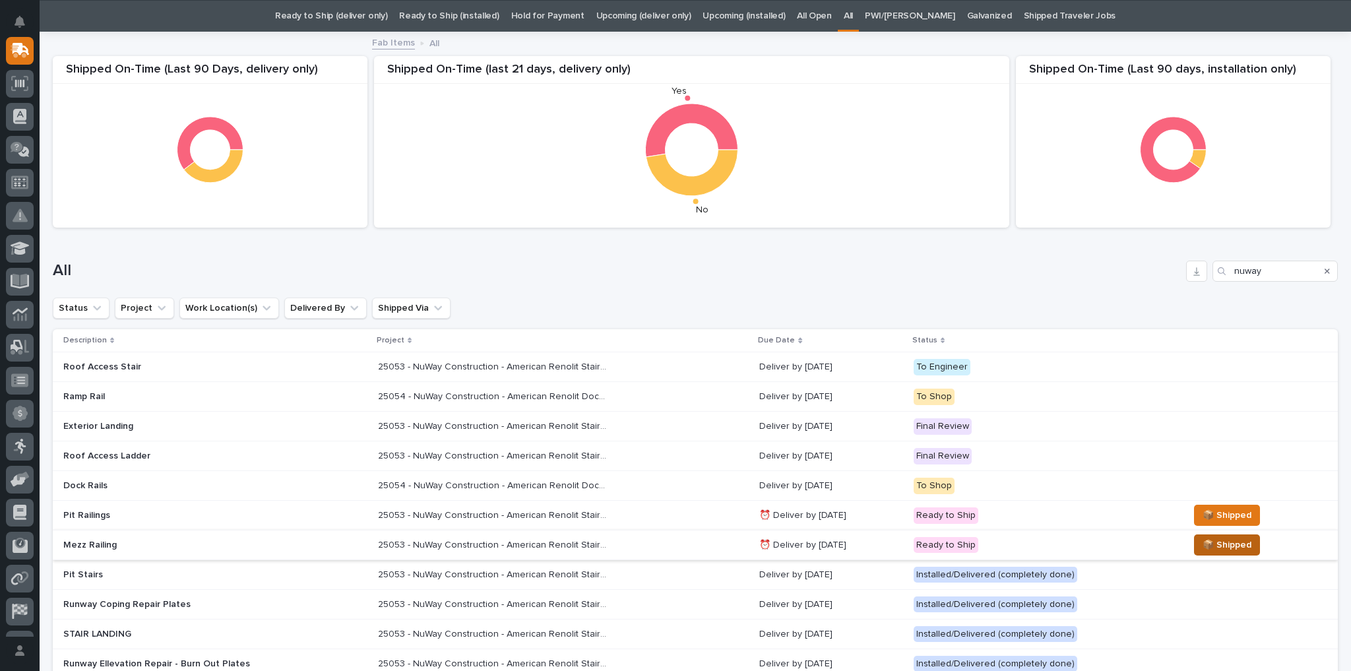 This screenshot has height=671, width=1351. Describe the element at coordinates (331, 16) in the screenshot. I see `a: Ready to Ship (deliver only)` at that location.